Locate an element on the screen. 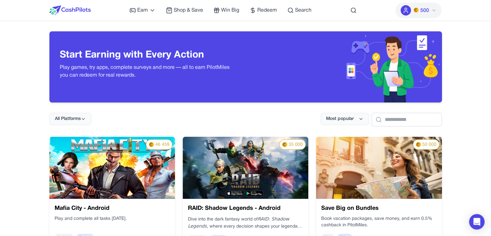 The height and width of the screenshot is (236, 491). p: Dive into the dark fantasy world of , where every decision shapes your legendary journey. is located at coordinates (245, 223).